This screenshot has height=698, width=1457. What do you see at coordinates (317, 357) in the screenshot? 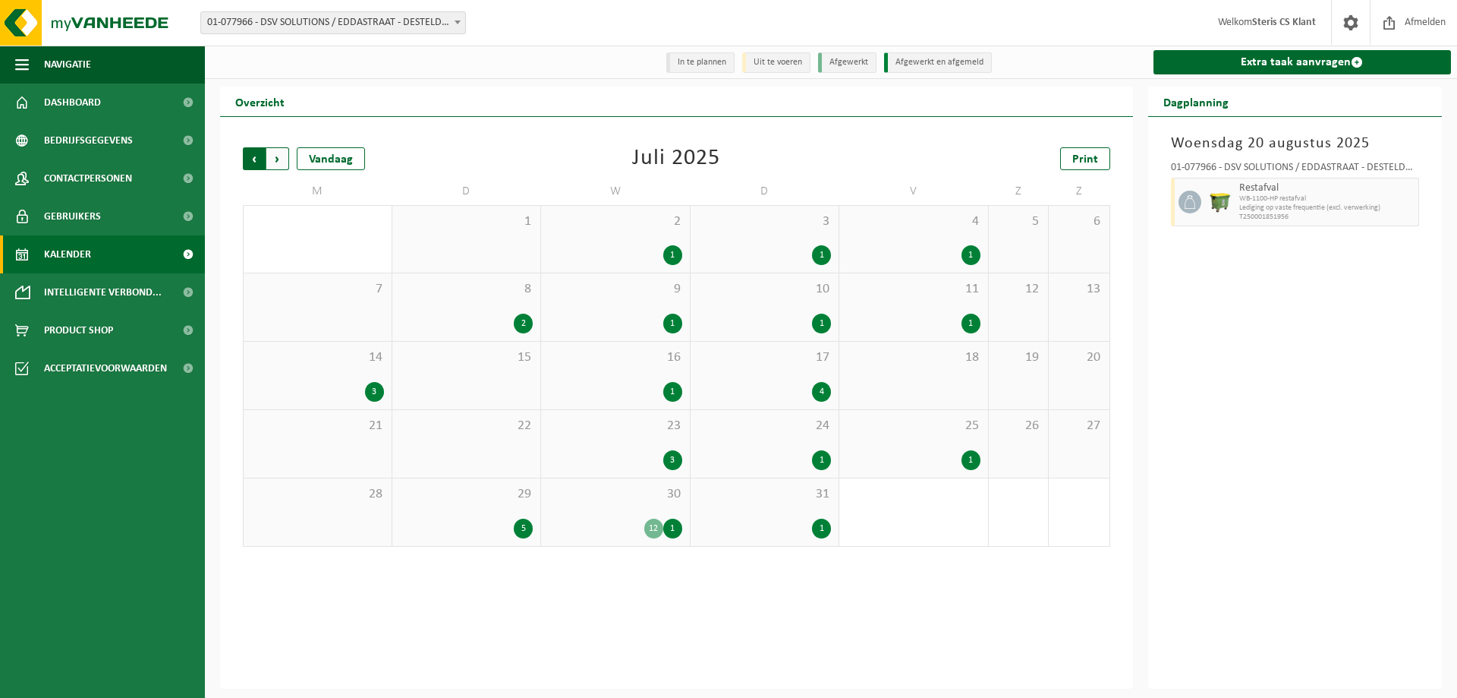
I see `span: 14` at bounding box center [317, 357].